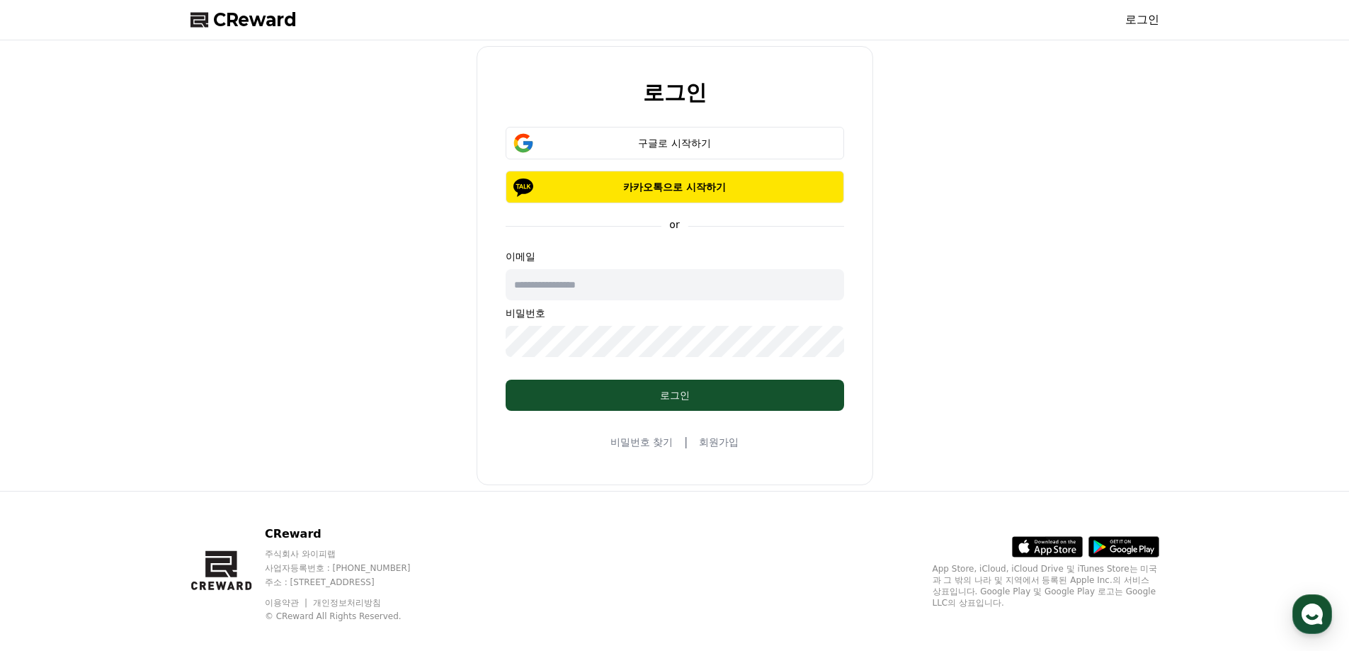 Image resolution: width=1349 pixels, height=651 pixels. Describe the element at coordinates (675, 313) in the screenshot. I see `p: 비밀번호` at that location.